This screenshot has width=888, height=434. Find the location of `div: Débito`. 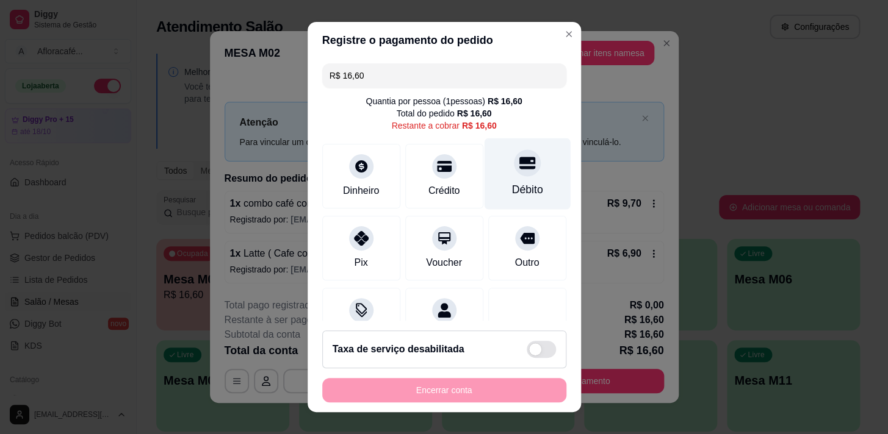

div: Débito is located at coordinates (526, 190).